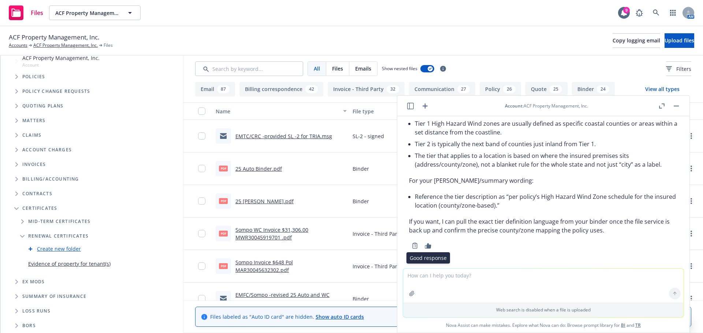 Image resolution: width=703 pixels, height=333 pixels. Describe the element at coordinates (281, 111) in the screenshot. I see `button: Name` at that location.